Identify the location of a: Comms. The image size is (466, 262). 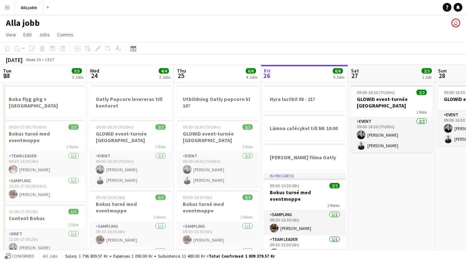
(65, 35).